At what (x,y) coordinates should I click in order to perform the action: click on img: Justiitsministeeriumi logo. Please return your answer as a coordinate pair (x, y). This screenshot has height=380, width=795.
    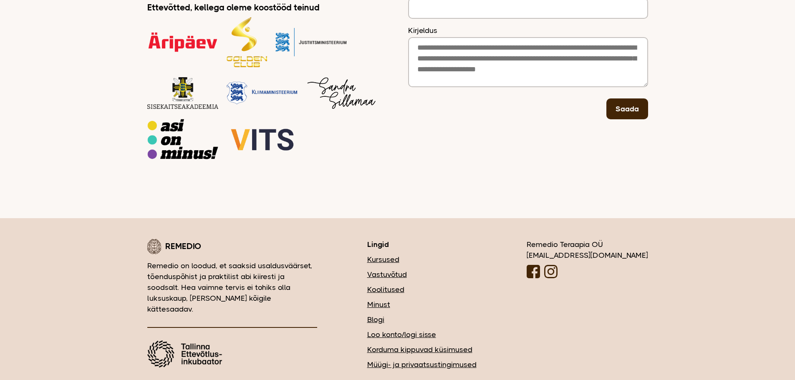
    Looking at the image, I should click on (311, 42).